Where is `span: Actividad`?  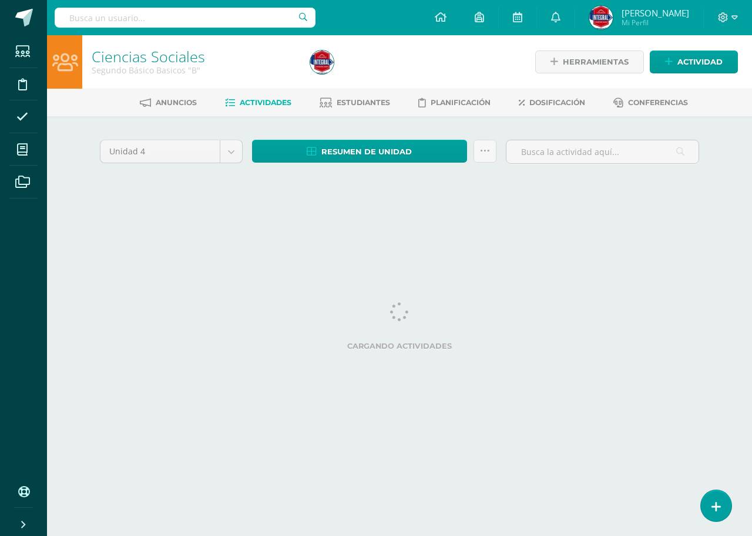 span: Actividad is located at coordinates (699, 62).